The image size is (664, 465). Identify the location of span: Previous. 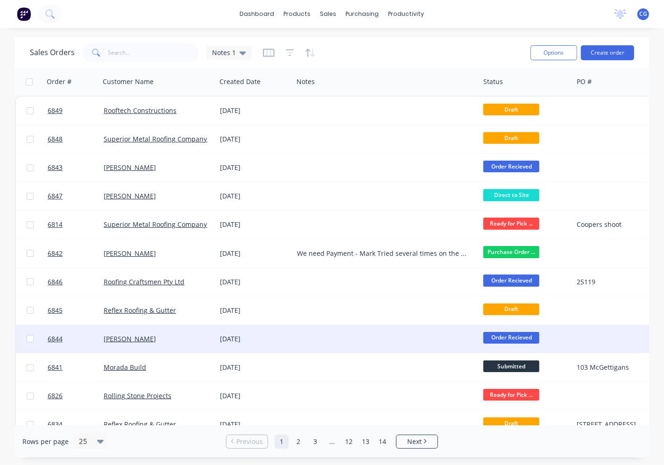
(250, 442).